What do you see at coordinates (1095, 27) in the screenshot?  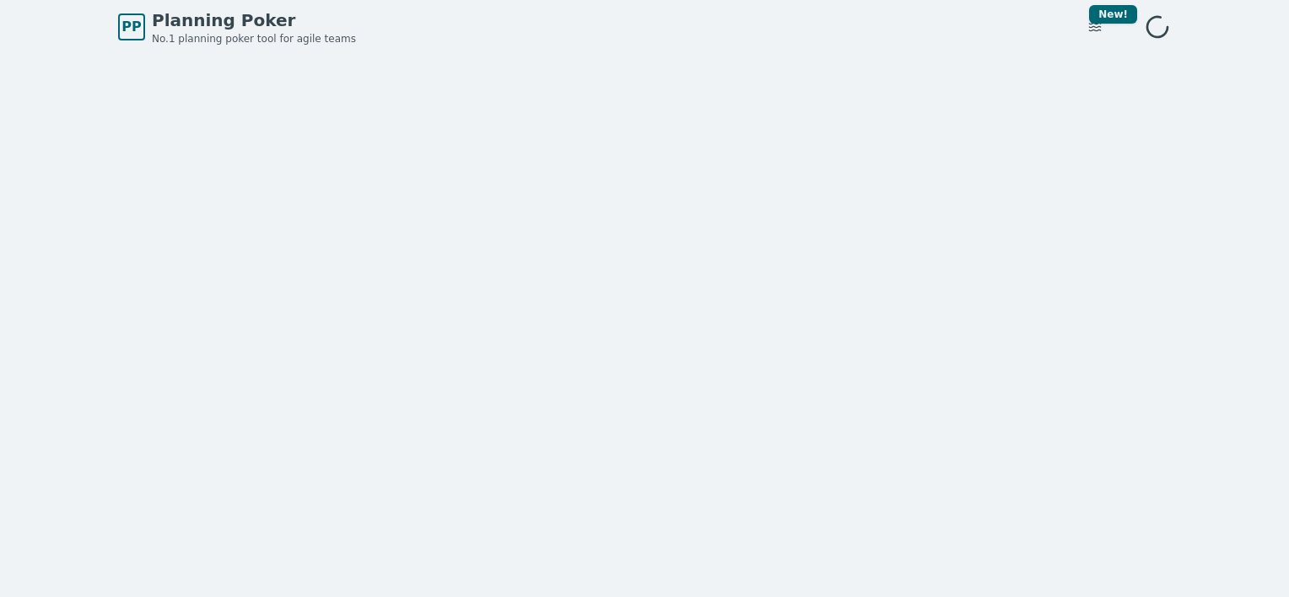 I see `button: New!` at bounding box center [1095, 27].